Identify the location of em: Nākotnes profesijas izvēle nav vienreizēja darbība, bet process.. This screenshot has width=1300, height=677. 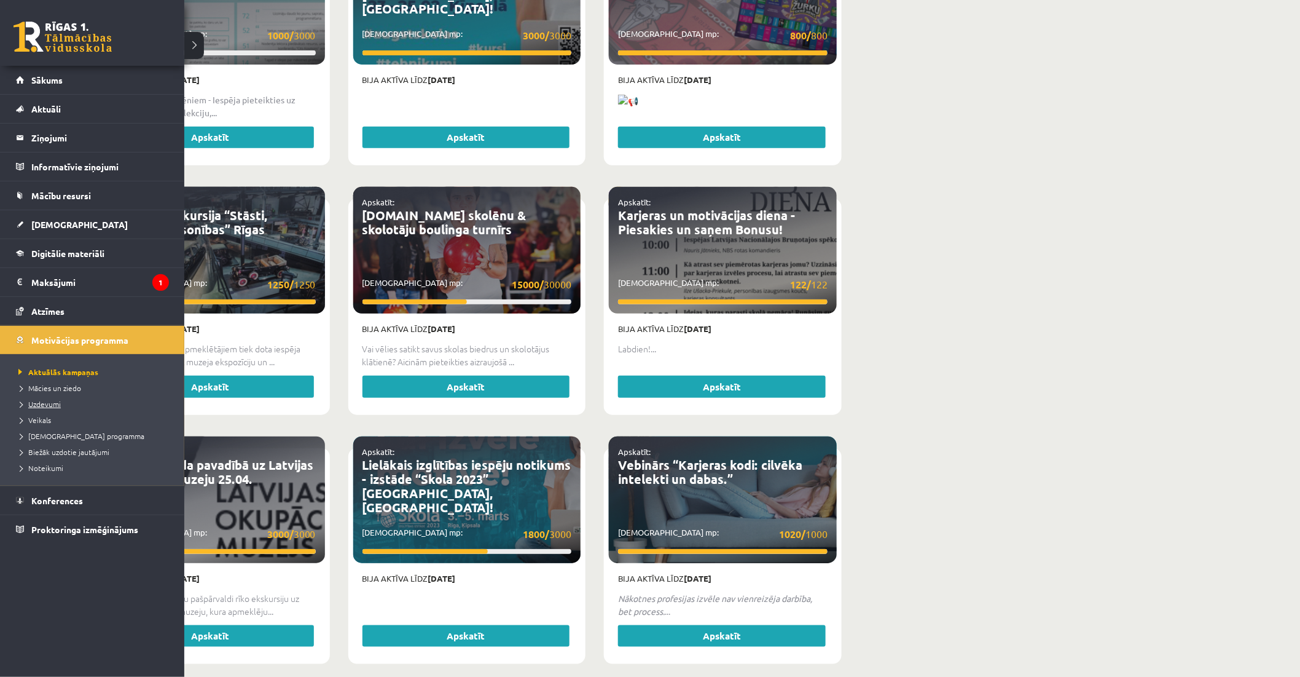
(715, 604).